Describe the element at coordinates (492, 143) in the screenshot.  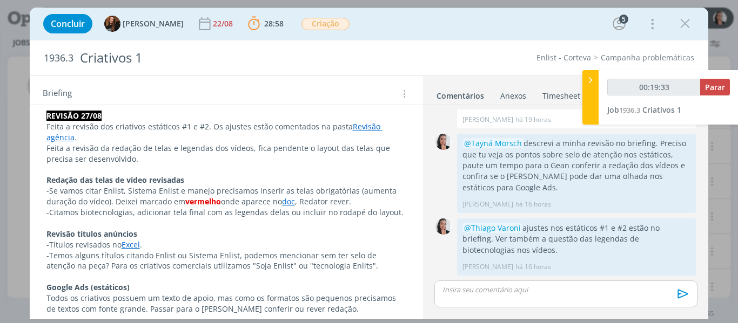
I see `span: @Tayná Morsch` at that location.